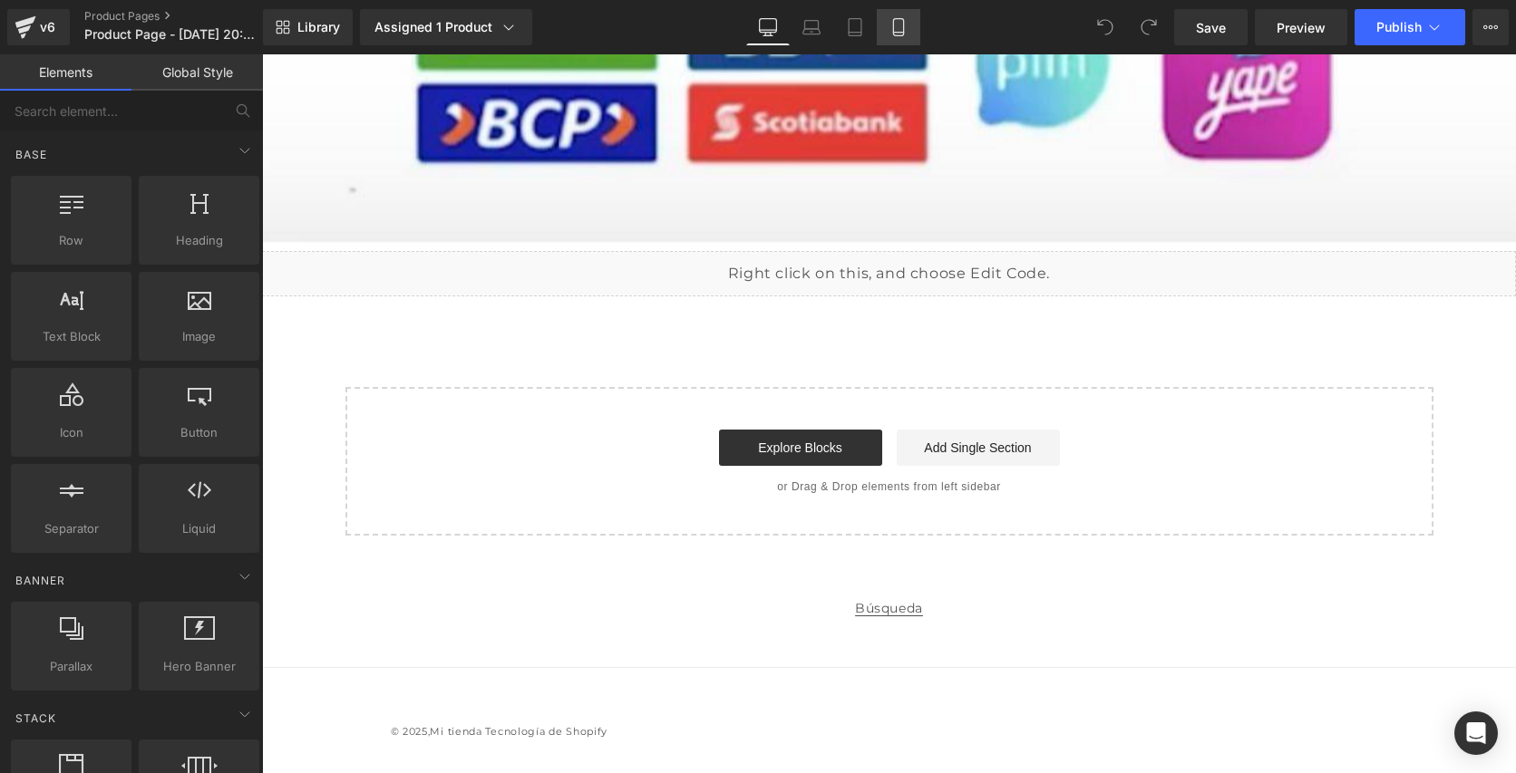 This screenshot has width=1516, height=773. What do you see at coordinates (193, 677) in the screenshot?
I see `a: Mi tienda` at bounding box center [193, 677].